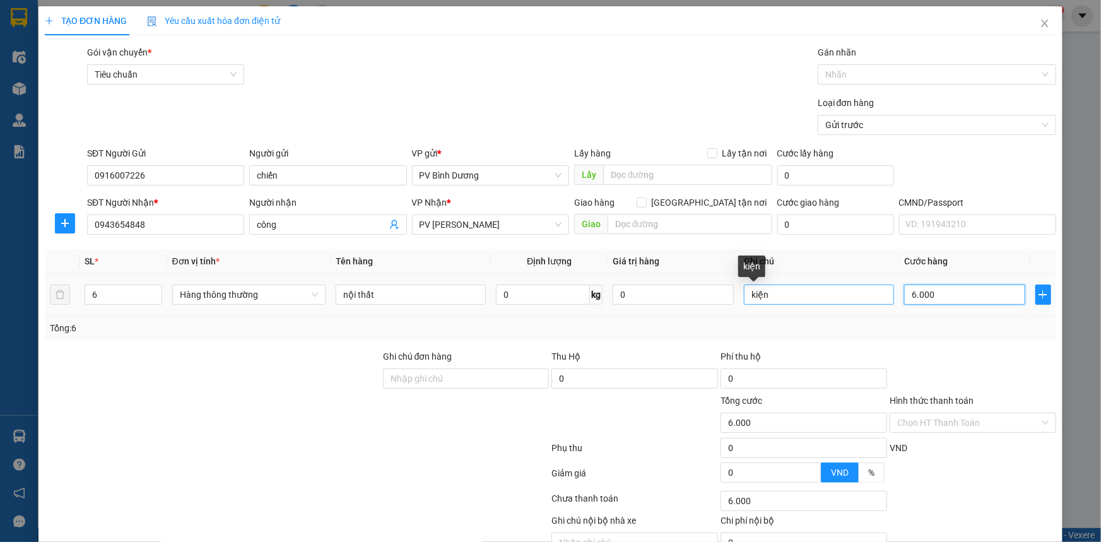 This screenshot has width=1101, height=542. I want to click on div: Phí thu hộ, so click(804, 359).